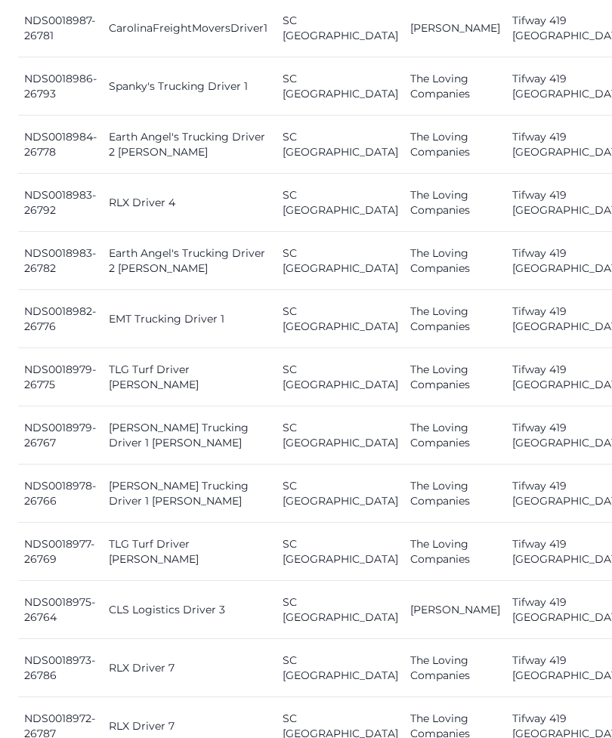 This screenshot has height=738, width=612. I want to click on td: NDS0018986-26793, so click(60, 86).